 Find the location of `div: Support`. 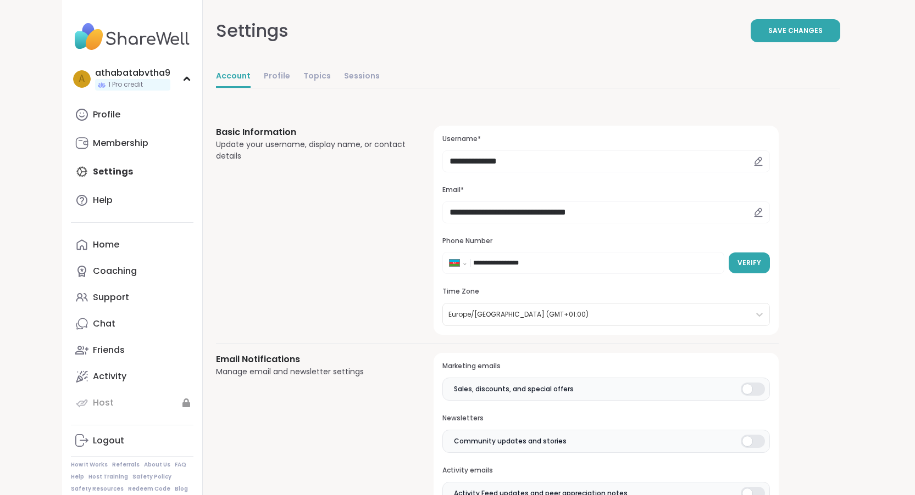

div: Support is located at coordinates (111, 298).